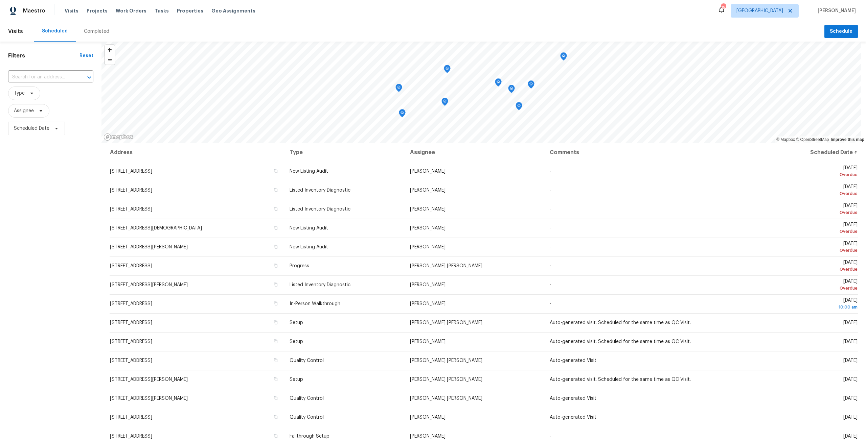  Describe the element at coordinates (190, 11) in the screenshot. I see `span: Properties` at that location.